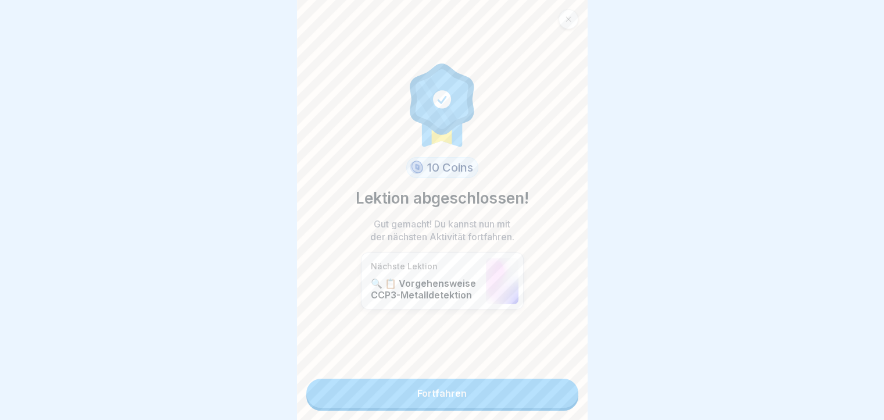 The image size is (884, 420). What do you see at coordinates (442, 393) in the screenshot?
I see `a: Fortfahren` at bounding box center [442, 393].